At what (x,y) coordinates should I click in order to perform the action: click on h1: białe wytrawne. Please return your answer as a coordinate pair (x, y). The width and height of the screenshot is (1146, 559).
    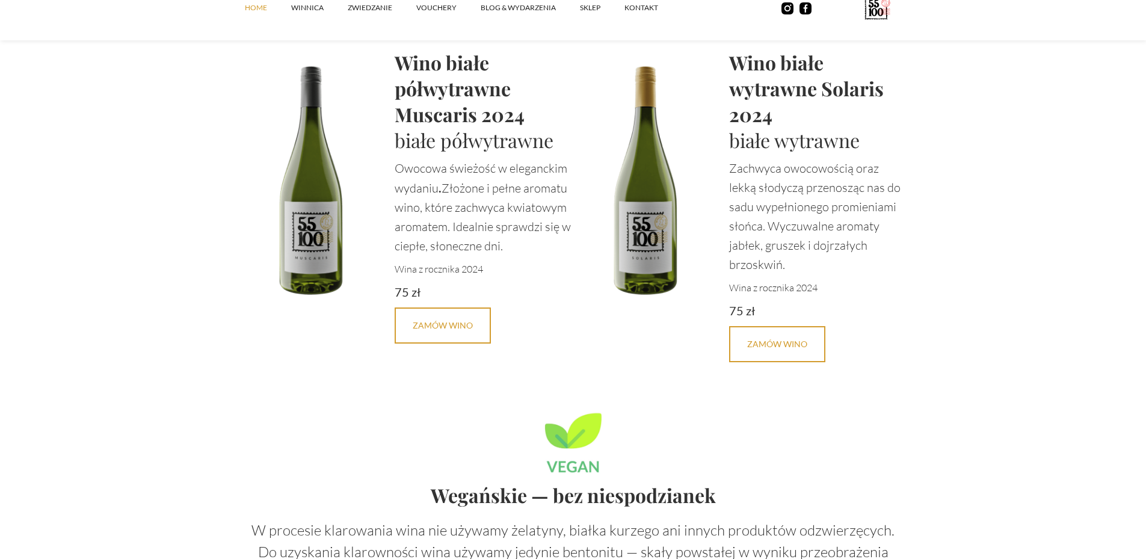
    Looking at the image, I should click on (818, 140).